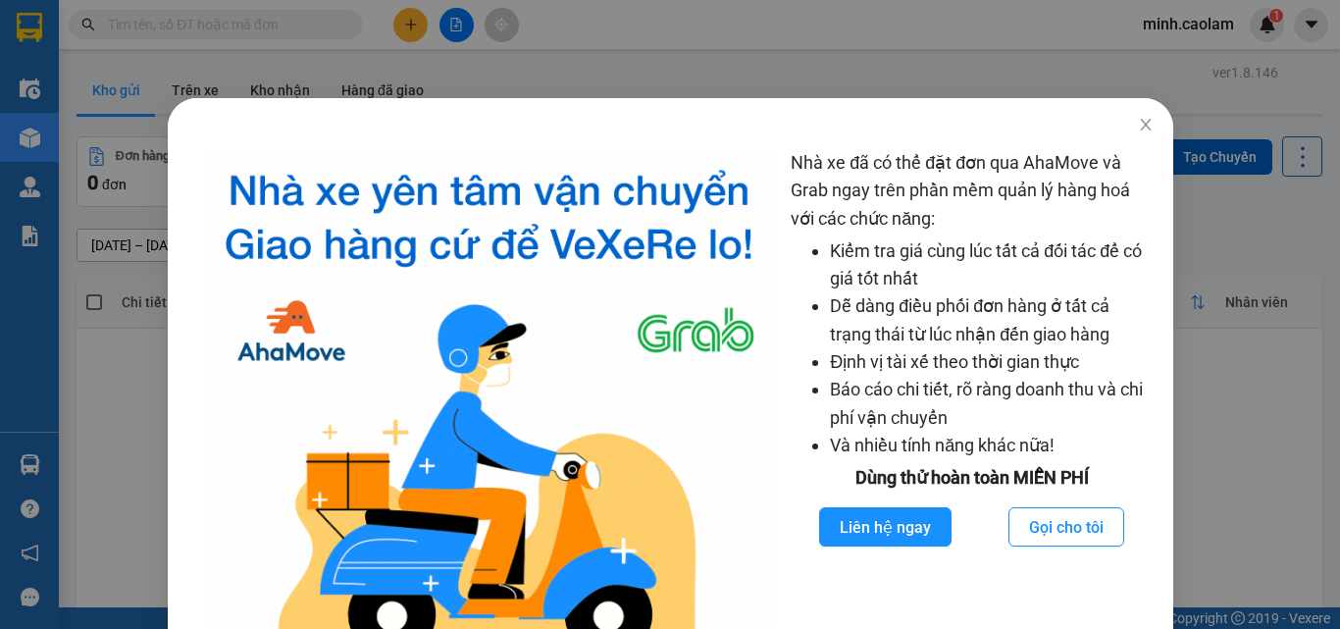 The width and height of the screenshot is (1340, 629). I want to click on li: Báo cáo chi tiết, rõ ràng doanh thu và chi phí vận chuyển, so click(990, 403).